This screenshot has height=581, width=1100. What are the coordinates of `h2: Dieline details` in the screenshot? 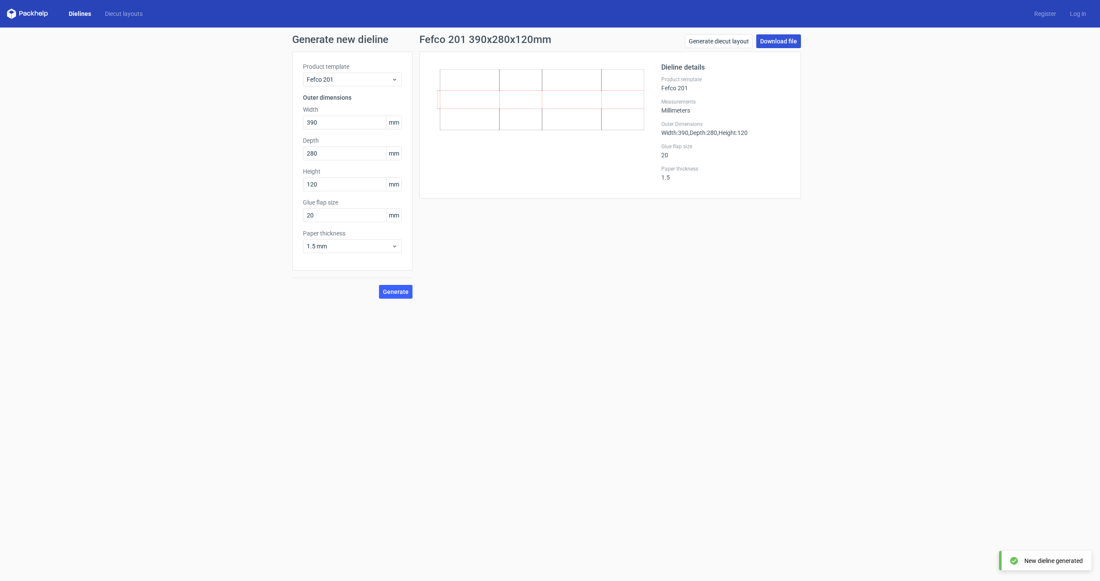 It's located at (726, 67).